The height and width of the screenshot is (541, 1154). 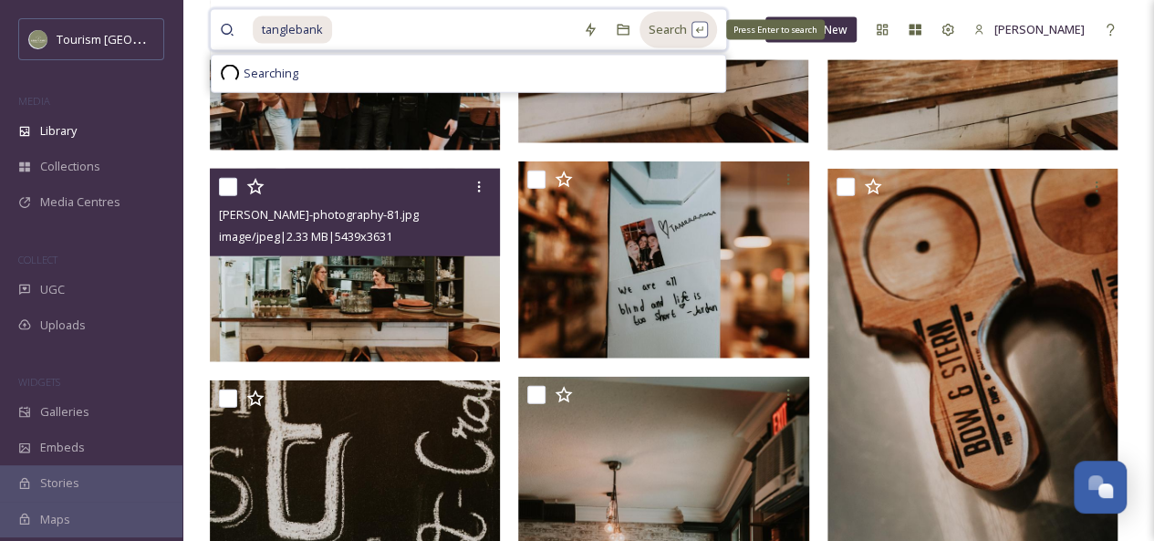 I want to click on span: Embeds, so click(x=62, y=447).